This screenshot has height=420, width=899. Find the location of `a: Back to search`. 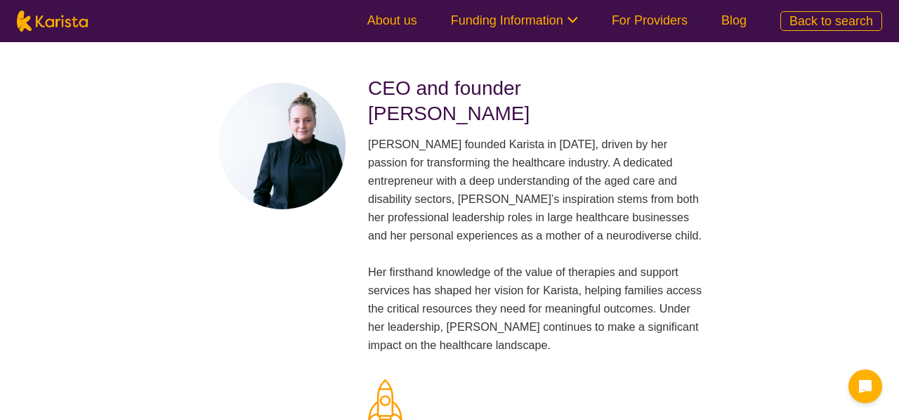

a: Back to search is located at coordinates (831, 21).